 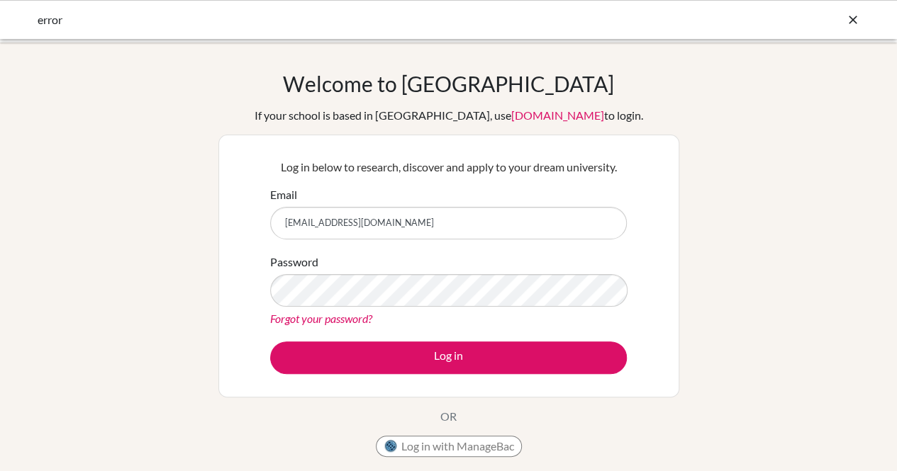 What do you see at coordinates (284, 195) in the screenshot?
I see `label: Email` at bounding box center [284, 195].